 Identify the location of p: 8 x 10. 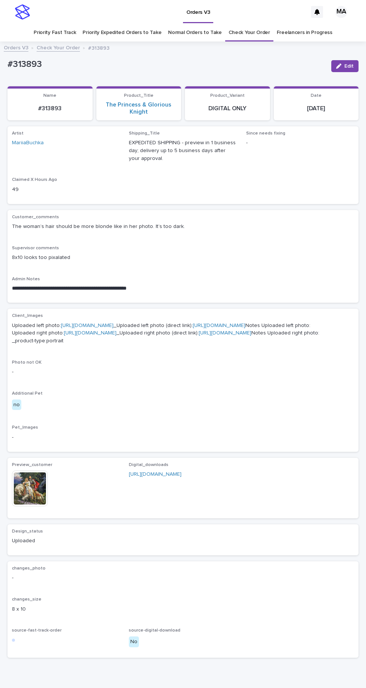
(183, 609).